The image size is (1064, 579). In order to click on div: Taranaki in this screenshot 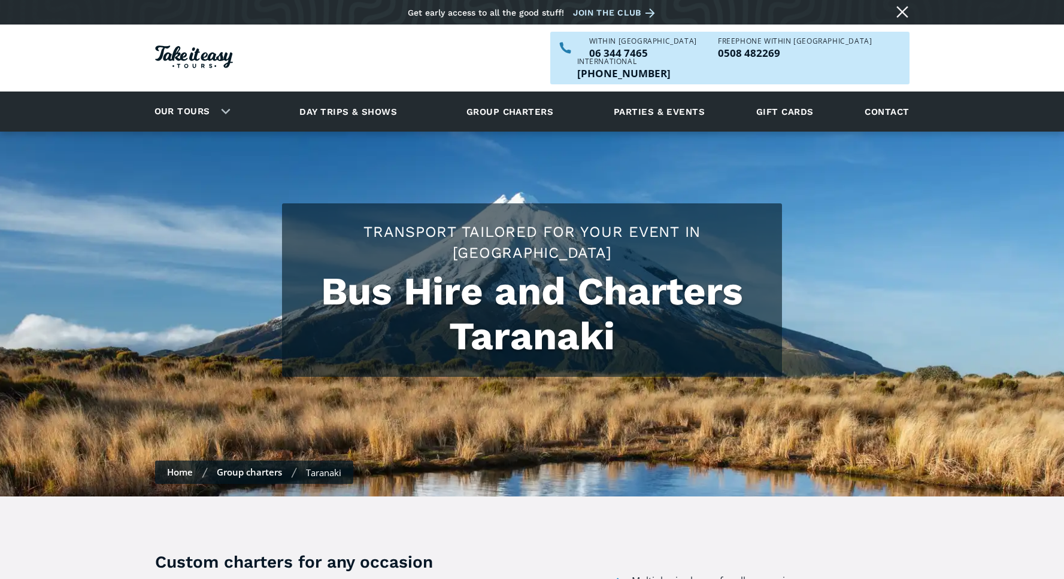, I will do `click(323, 473)`.